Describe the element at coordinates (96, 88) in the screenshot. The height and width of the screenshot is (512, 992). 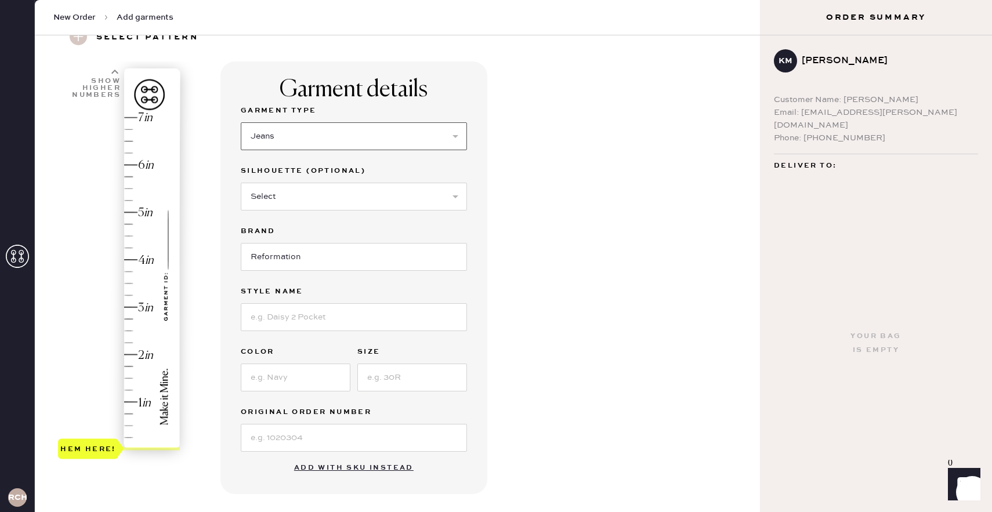
I see `div: Show higher numbers` at that location.